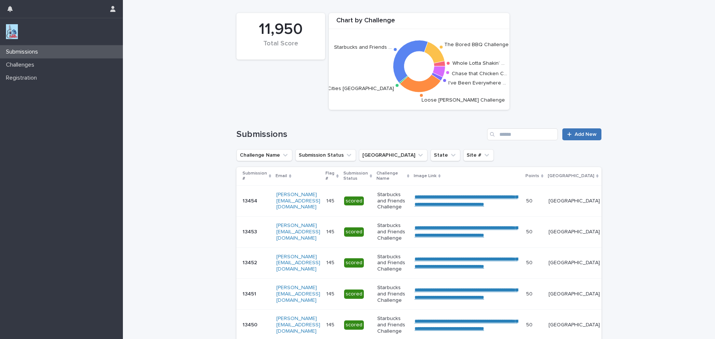 The image size is (715, 339). I want to click on p: Challenges, so click(22, 65).